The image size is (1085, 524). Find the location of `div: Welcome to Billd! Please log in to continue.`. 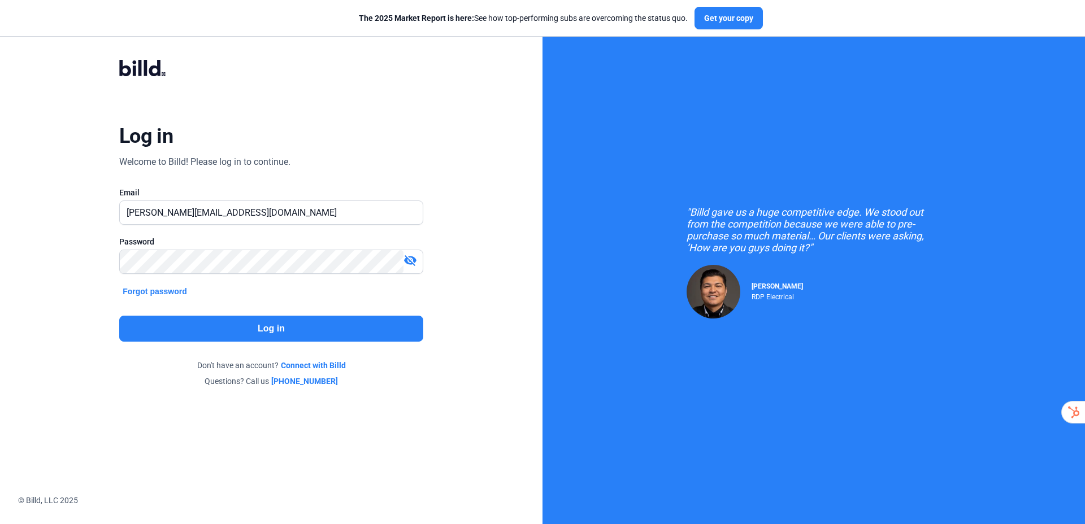

div: Welcome to Billd! Please log in to continue. is located at coordinates (205, 162).